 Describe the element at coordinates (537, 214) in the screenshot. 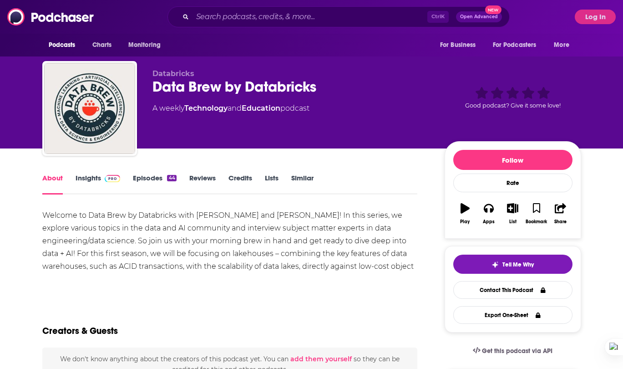

I see `button: Bookmark` at that location.